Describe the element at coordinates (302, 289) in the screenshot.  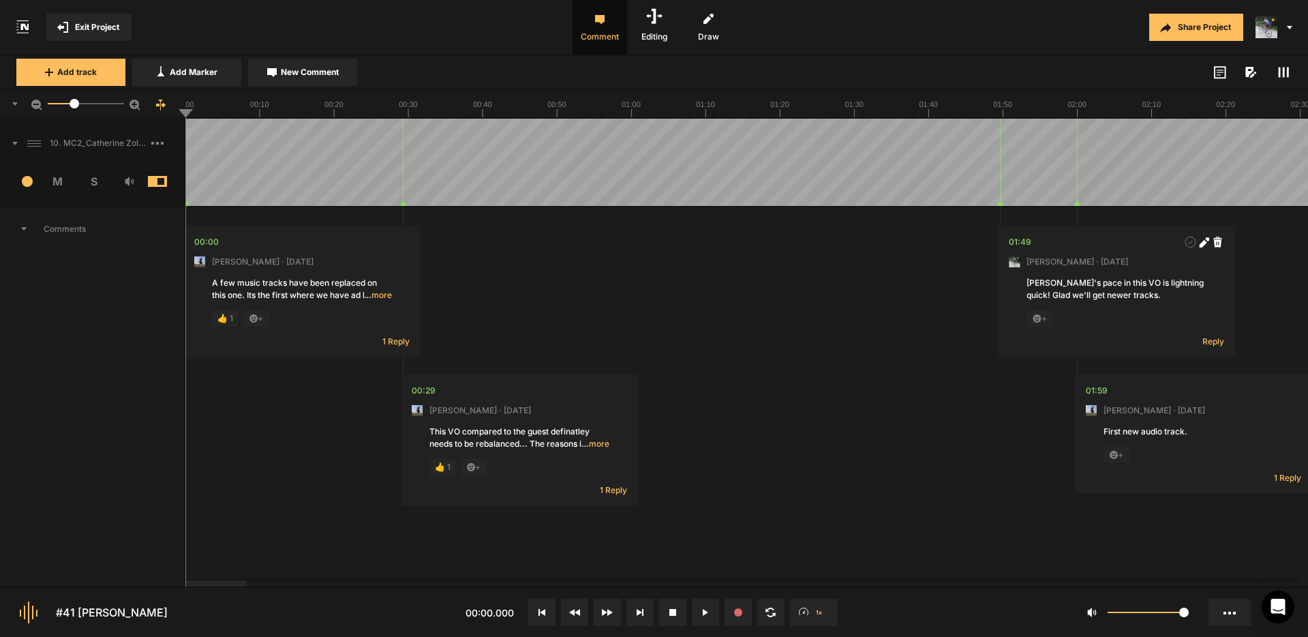
I see `div: A few music tracks have been replaced on this one. Its the first where we have ad breaks built in...` at that location.